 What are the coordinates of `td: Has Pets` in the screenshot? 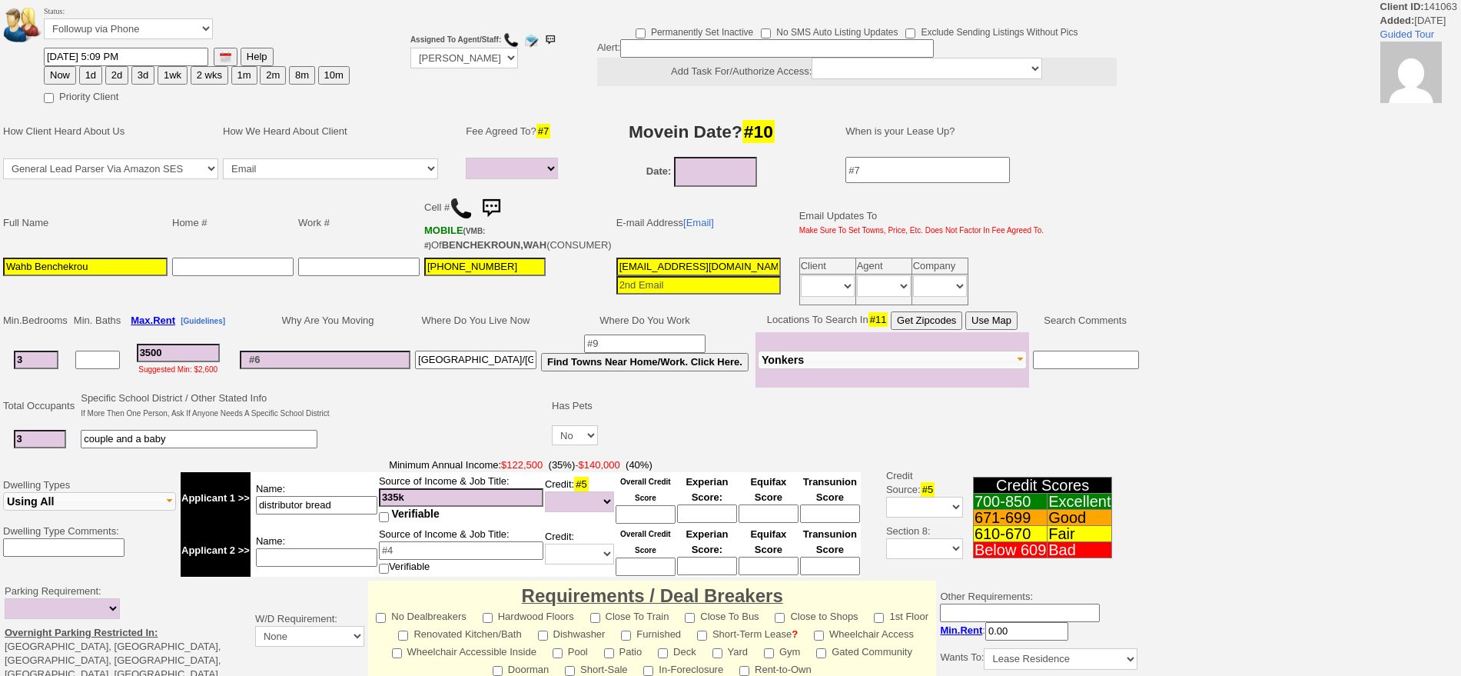 It's located at (575, 406).